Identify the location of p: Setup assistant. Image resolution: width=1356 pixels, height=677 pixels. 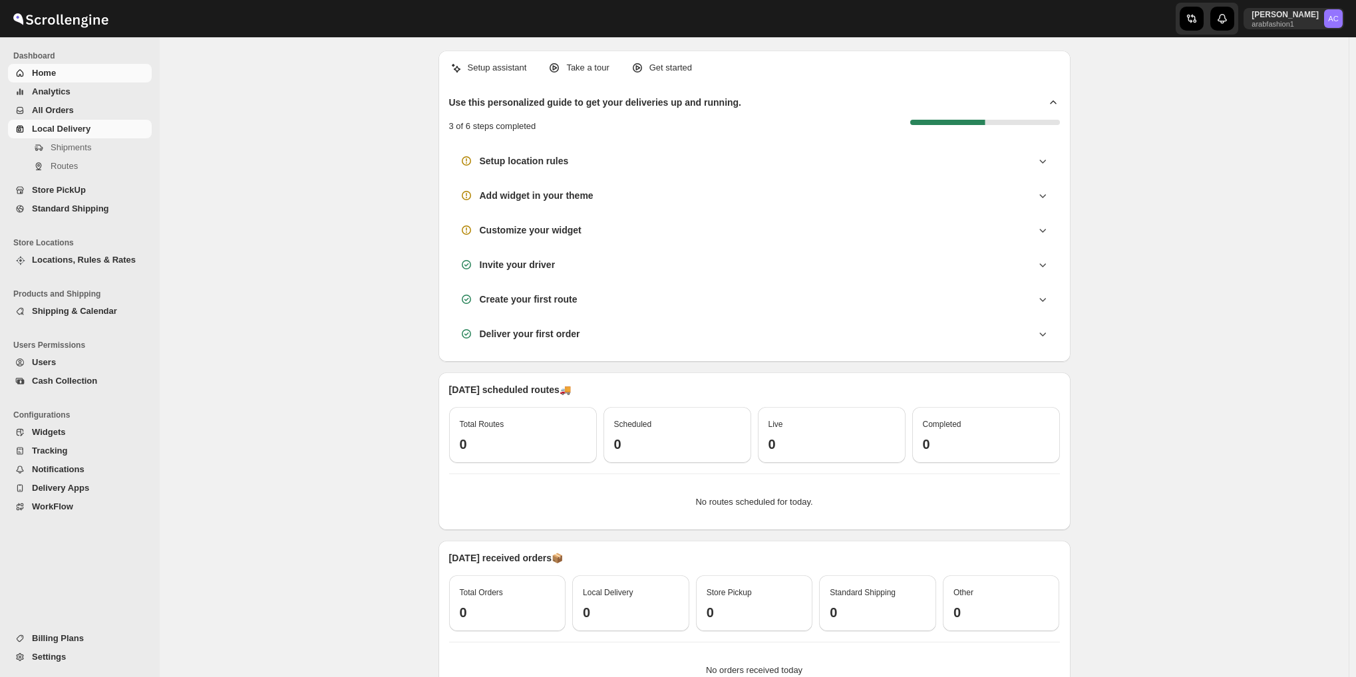
(497, 68).